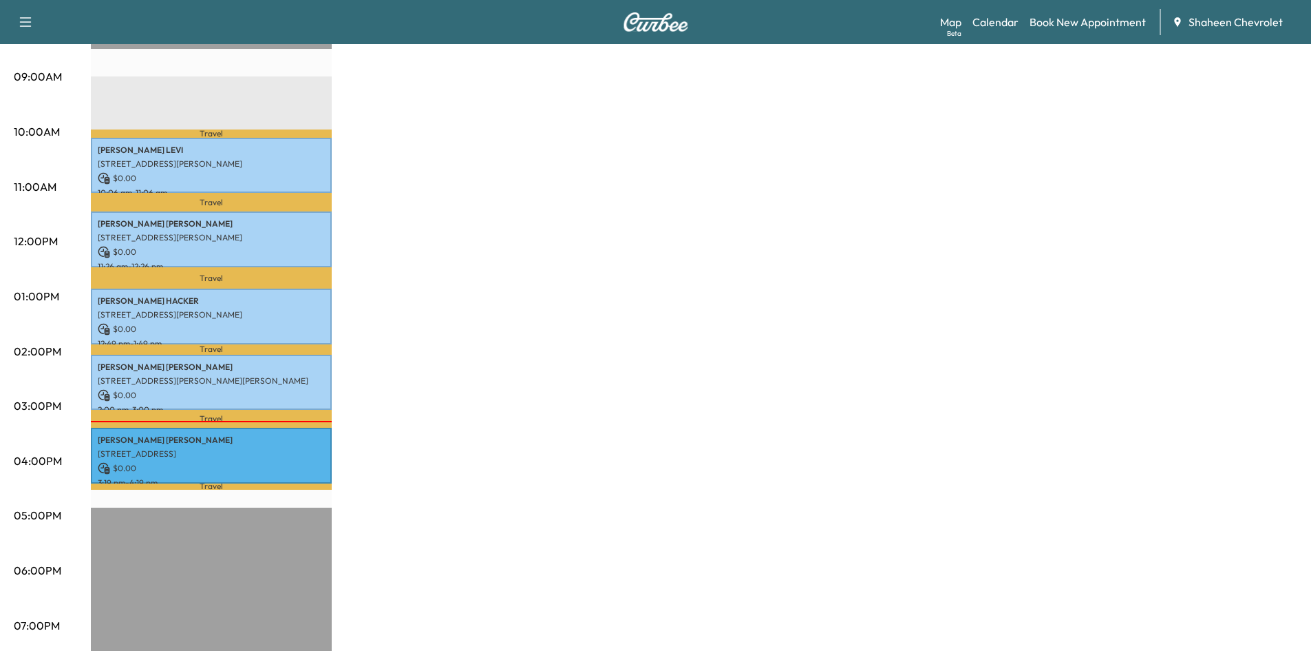 The width and height of the screenshot is (1311, 651). Describe the element at coordinates (656, 22) in the screenshot. I see `img: Curbee Logo` at that location.